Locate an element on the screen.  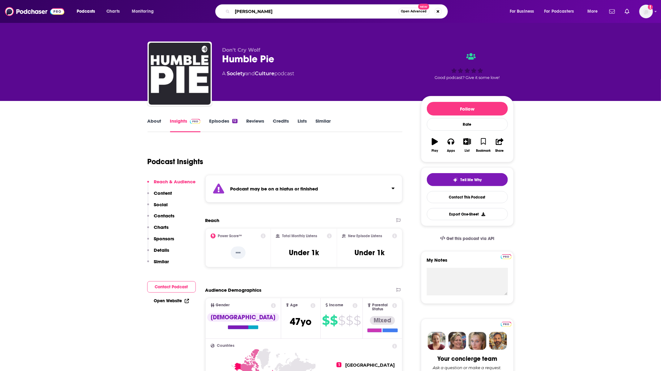
button: Sponsors is located at coordinates (161, 241).